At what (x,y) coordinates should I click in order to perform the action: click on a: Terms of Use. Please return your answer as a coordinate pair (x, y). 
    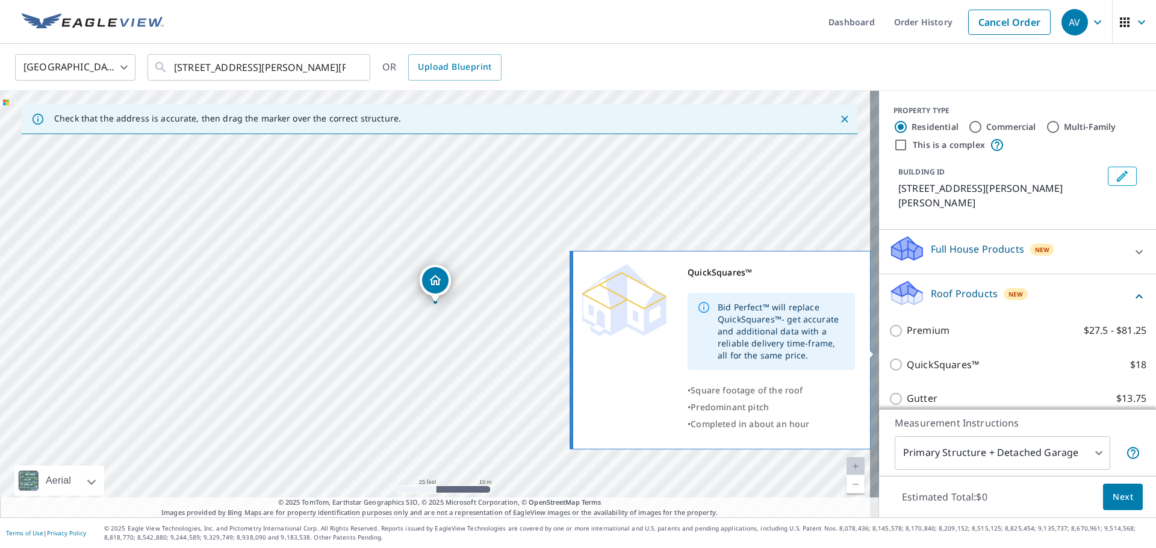
    Looking at the image, I should click on (25, 533).